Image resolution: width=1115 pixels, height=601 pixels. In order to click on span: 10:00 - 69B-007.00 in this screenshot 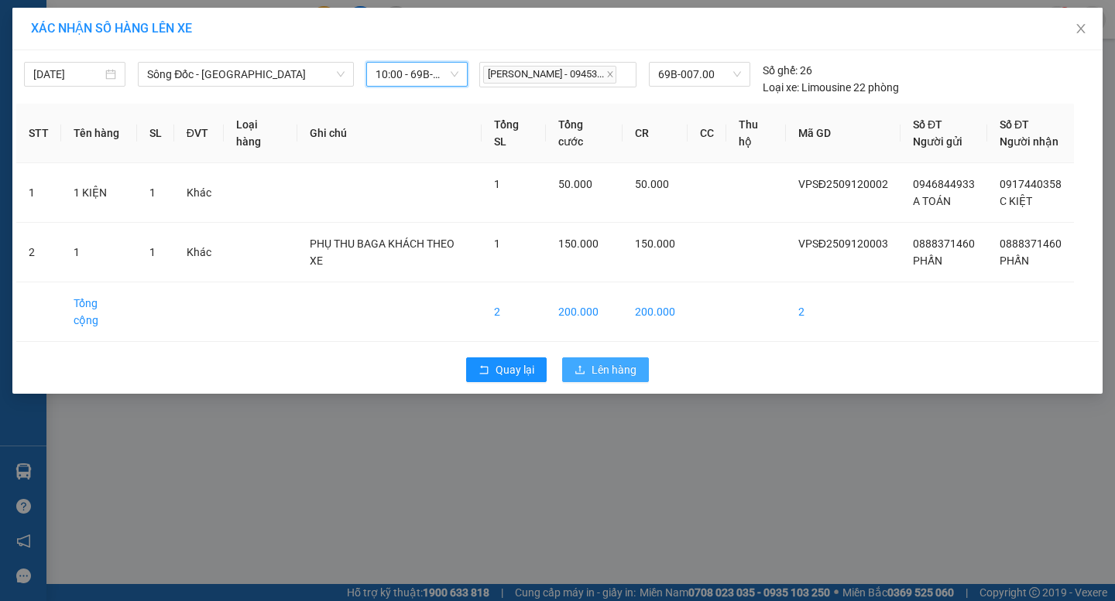, I will do `click(416, 74)`.